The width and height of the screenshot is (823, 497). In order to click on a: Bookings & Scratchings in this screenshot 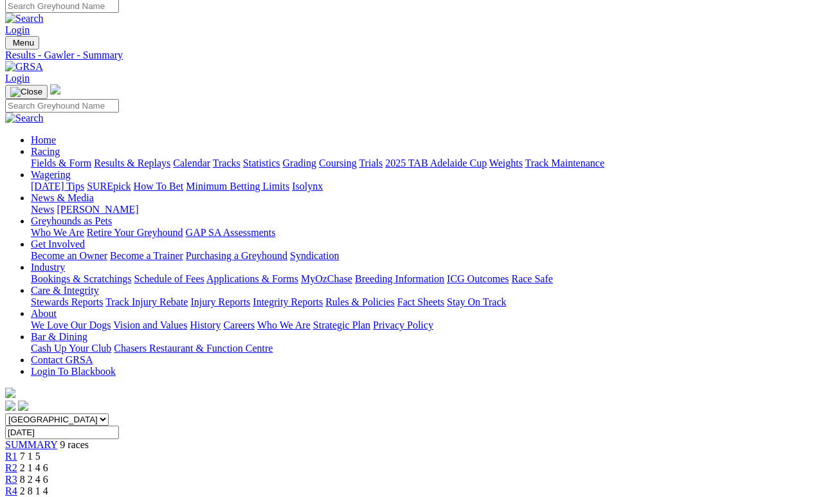, I will do `click(81, 278)`.